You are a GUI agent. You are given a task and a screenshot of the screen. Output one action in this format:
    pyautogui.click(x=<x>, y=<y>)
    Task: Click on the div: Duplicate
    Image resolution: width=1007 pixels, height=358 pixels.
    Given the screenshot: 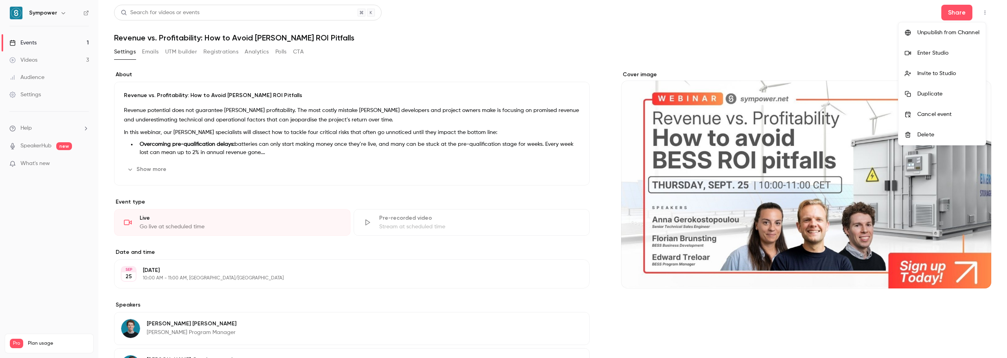 What is the action you would take?
    pyautogui.click(x=948, y=94)
    